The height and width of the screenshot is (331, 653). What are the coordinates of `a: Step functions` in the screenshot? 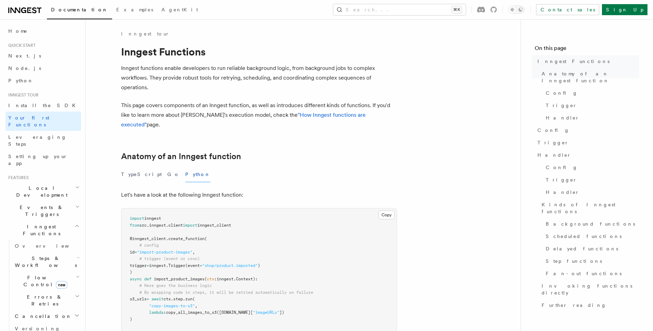 It's located at (591, 261).